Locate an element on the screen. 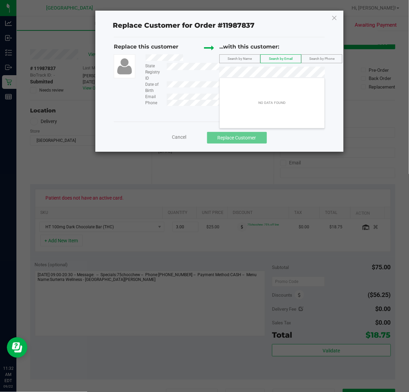  div: State Registry ID is located at coordinates (153, 72).